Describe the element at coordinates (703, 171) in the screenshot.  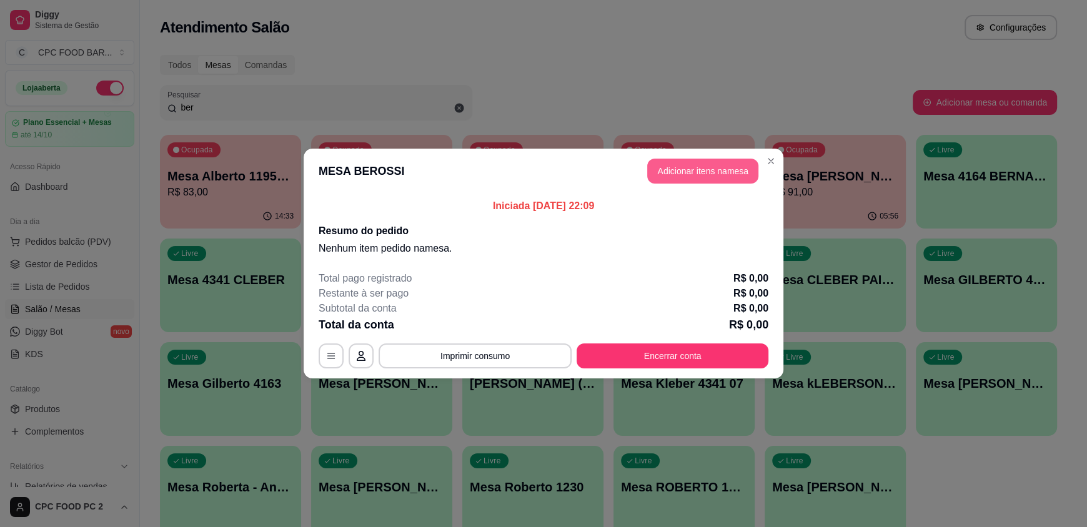
I see `button: Adicionar itens namesa` at that location.